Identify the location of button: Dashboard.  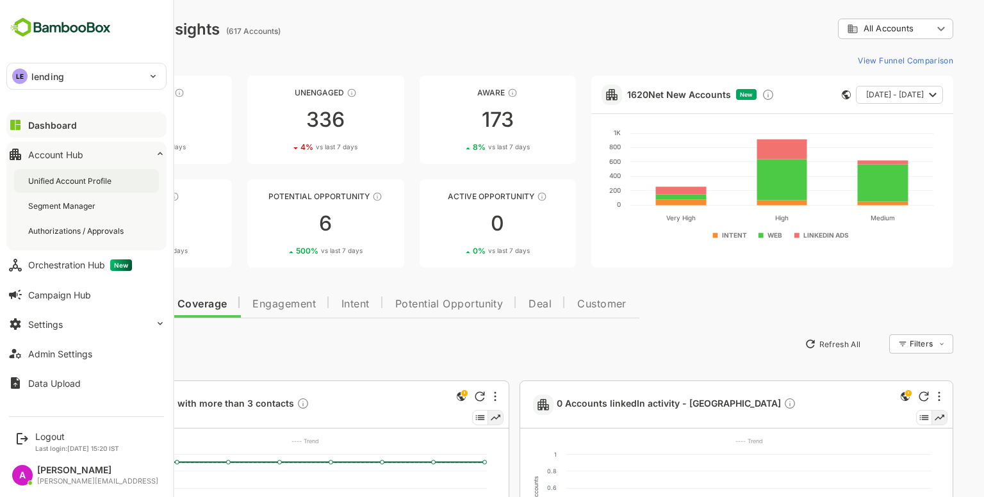
(86, 125).